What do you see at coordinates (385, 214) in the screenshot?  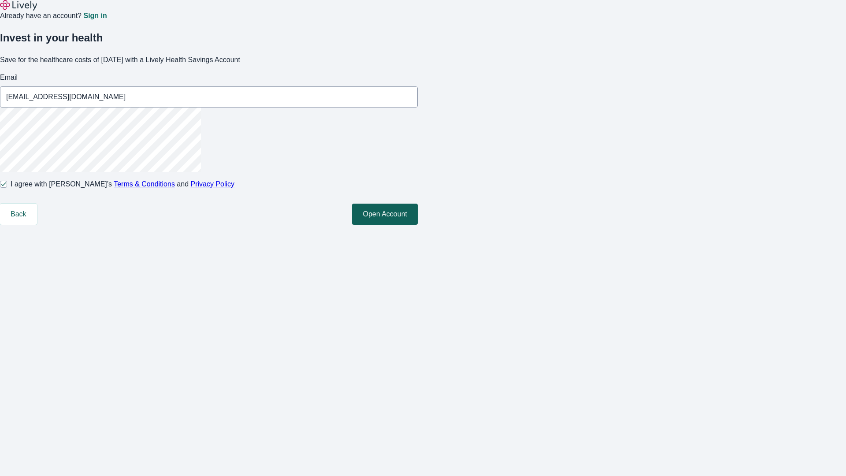 I see `button: Open Account` at bounding box center [385, 214].